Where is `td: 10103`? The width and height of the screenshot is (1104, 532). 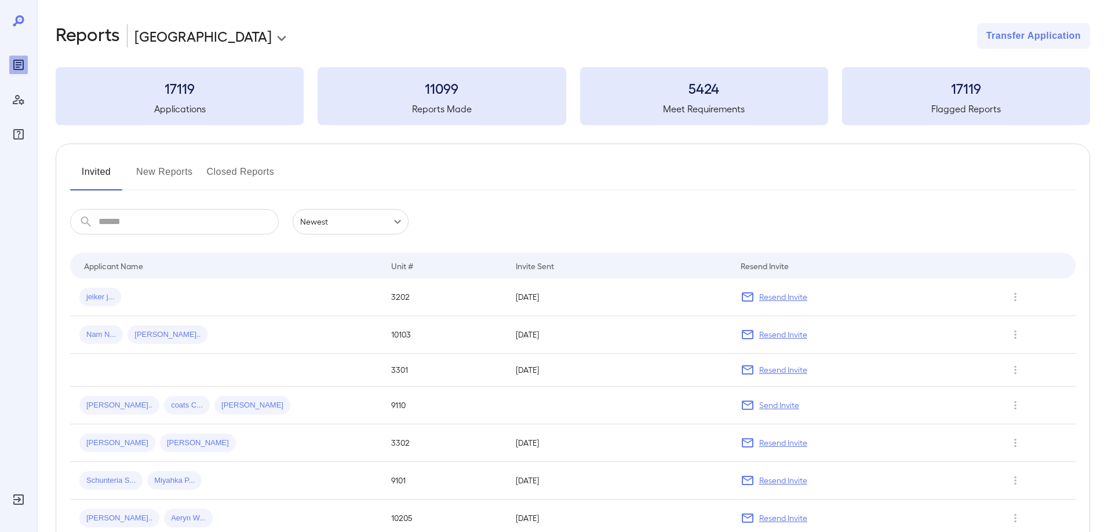 td: 10103 is located at coordinates (444, 335).